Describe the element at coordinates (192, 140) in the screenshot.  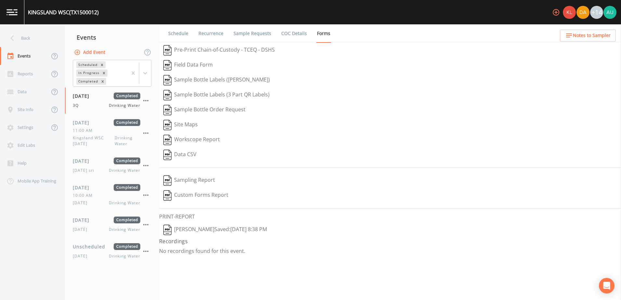
I see `button: Workscope Report` at that location.